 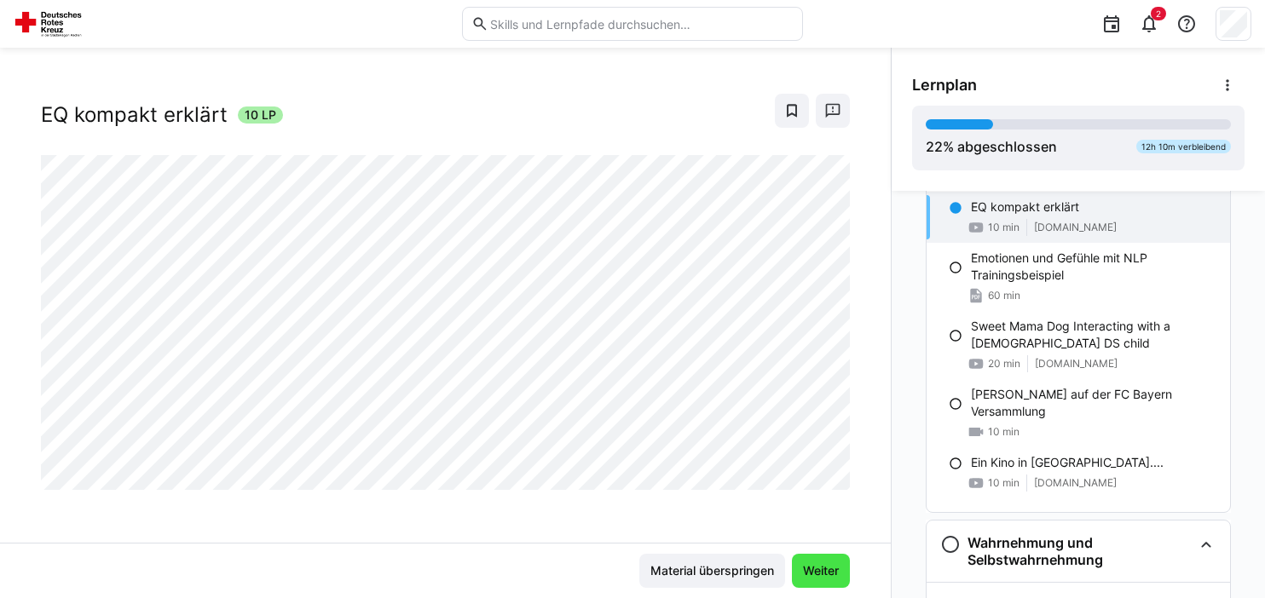 I want to click on div: % abgeschlossen, so click(x=991, y=147).